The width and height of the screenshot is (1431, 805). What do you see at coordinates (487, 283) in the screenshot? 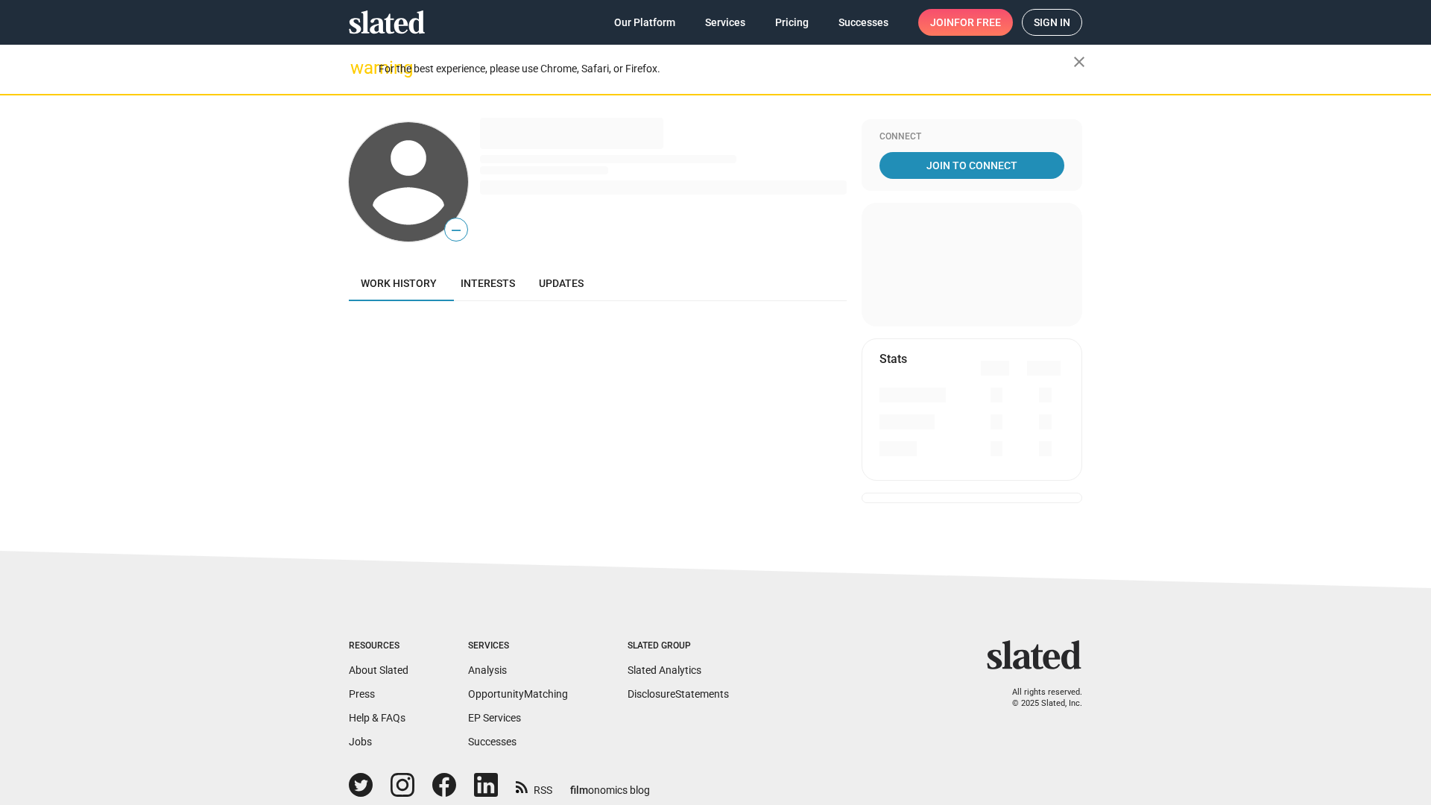
I see `a: Interests` at bounding box center [487, 283].